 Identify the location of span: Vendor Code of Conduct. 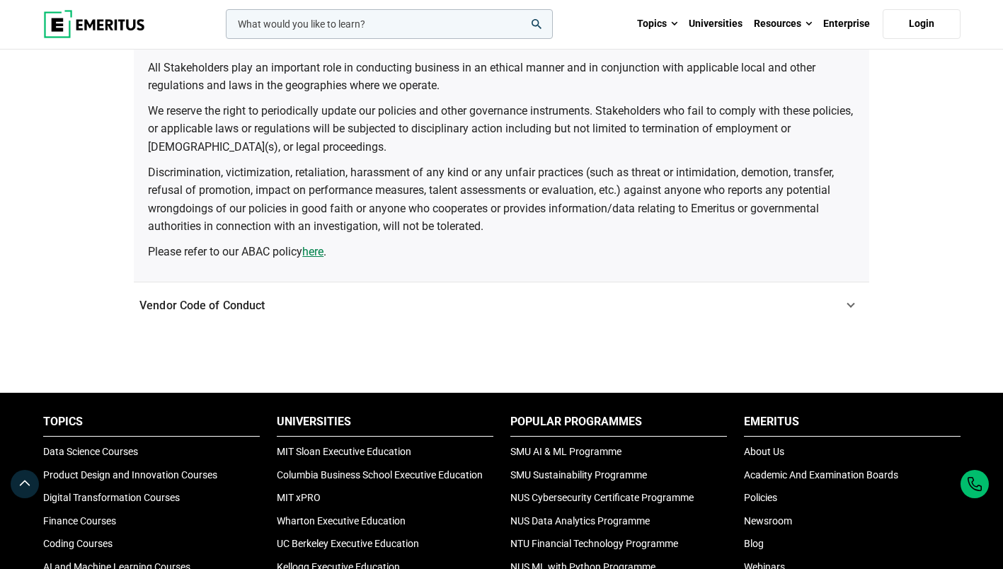
(202, 305).